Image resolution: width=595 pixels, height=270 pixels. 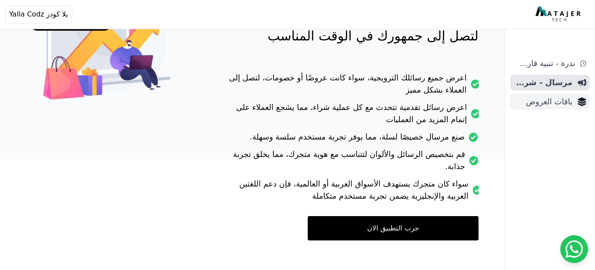 What do you see at coordinates (351, 193) in the screenshot?
I see `li: سواء كان متجرك يستهدف الأسواق العربية أو العالمية، فإن دعم اللغتين العربية والإنجليزية يضمن تجربة...` at bounding box center [351, 193].